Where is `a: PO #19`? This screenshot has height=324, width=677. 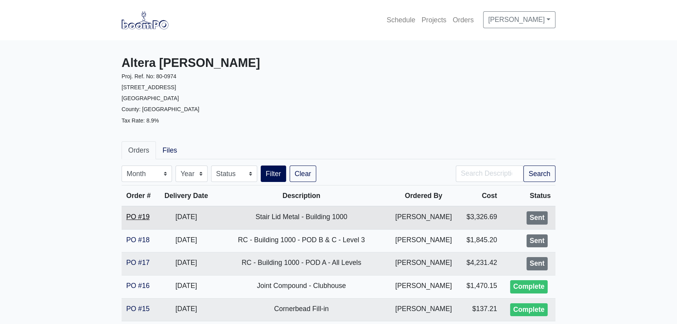 a: PO #19 is located at coordinates (138, 217).